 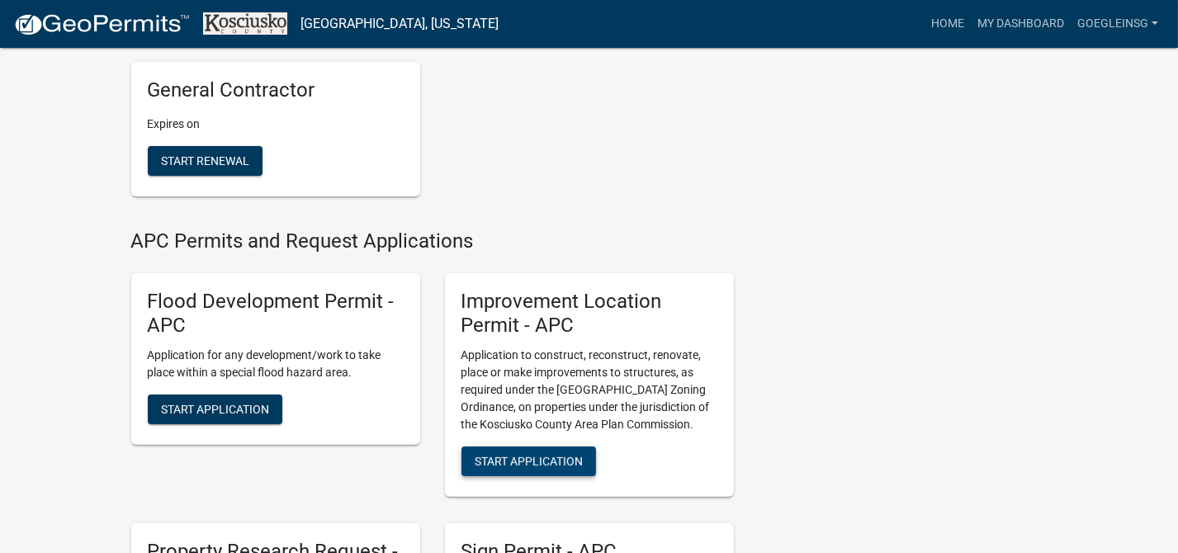 I want to click on p: Application for any development/work to take place within a special flood hazard area., so click(x=276, y=364).